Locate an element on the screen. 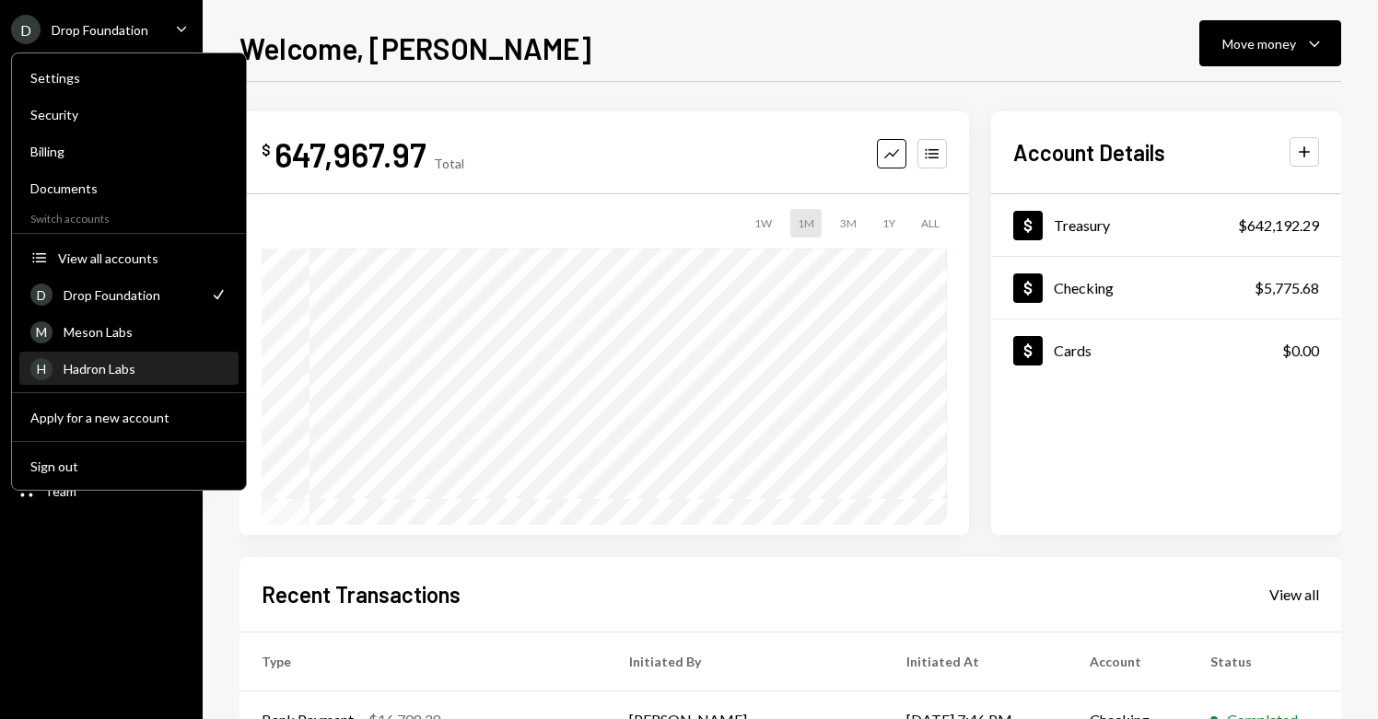 This screenshot has width=1378, height=719. div: $642,192.29 is located at coordinates (1278, 226).